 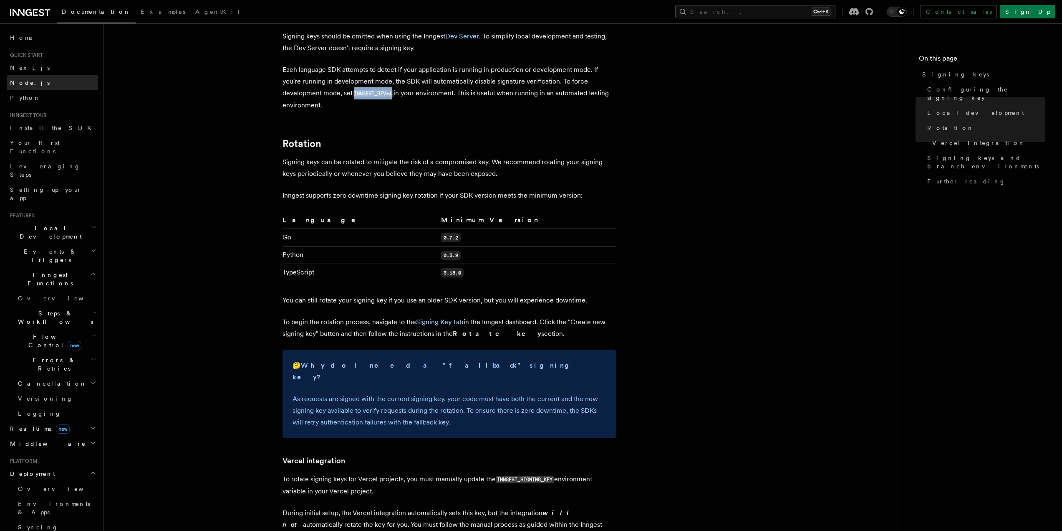 I want to click on a: Setting up your app, so click(x=52, y=194).